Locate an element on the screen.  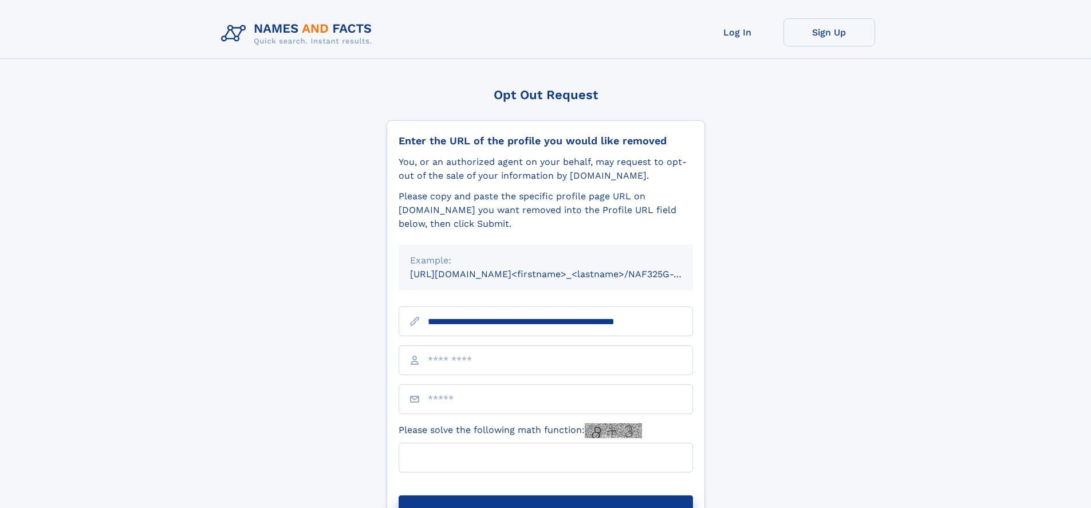
div: Example: is located at coordinates (546, 261).